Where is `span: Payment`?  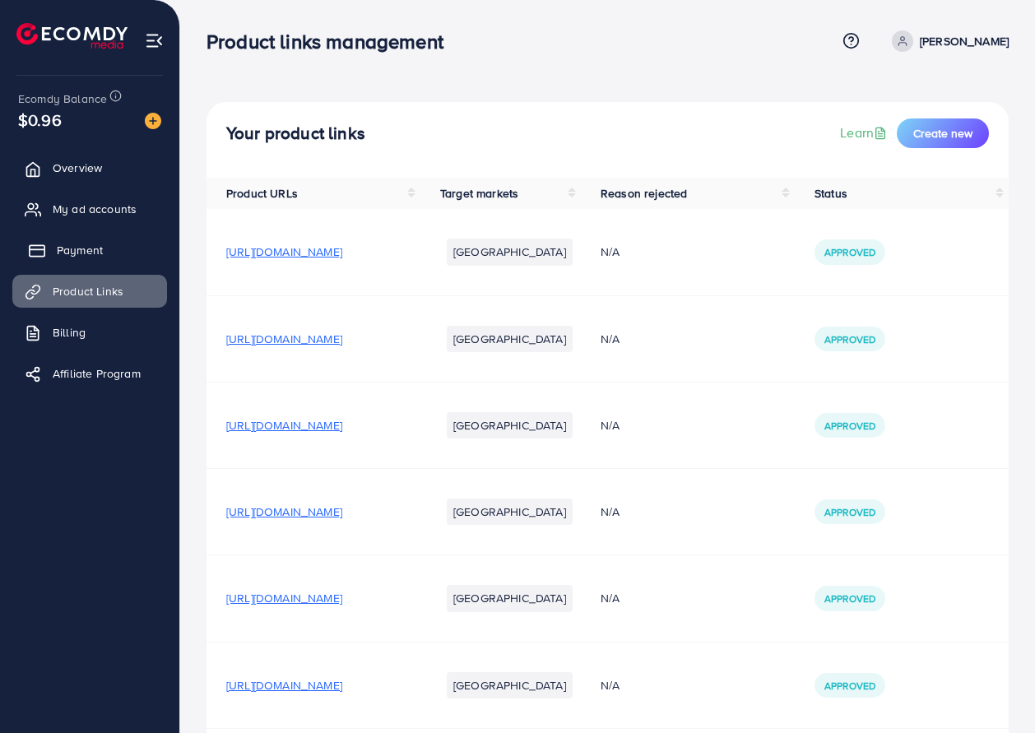
span: Payment is located at coordinates (80, 250).